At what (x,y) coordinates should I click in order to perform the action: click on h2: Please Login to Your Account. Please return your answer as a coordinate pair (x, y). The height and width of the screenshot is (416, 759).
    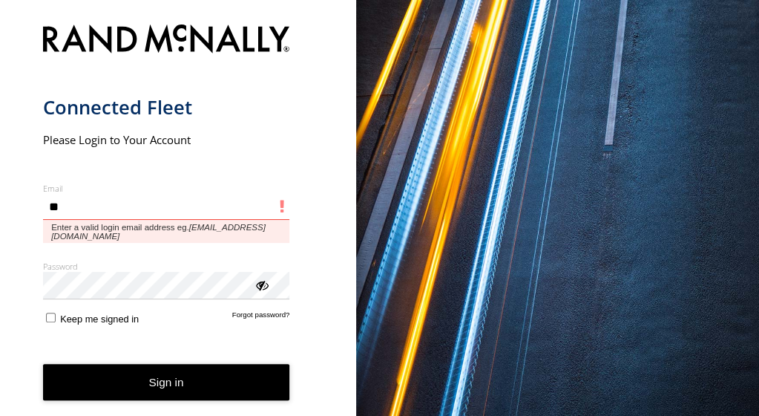
    Looking at the image, I should click on (166, 139).